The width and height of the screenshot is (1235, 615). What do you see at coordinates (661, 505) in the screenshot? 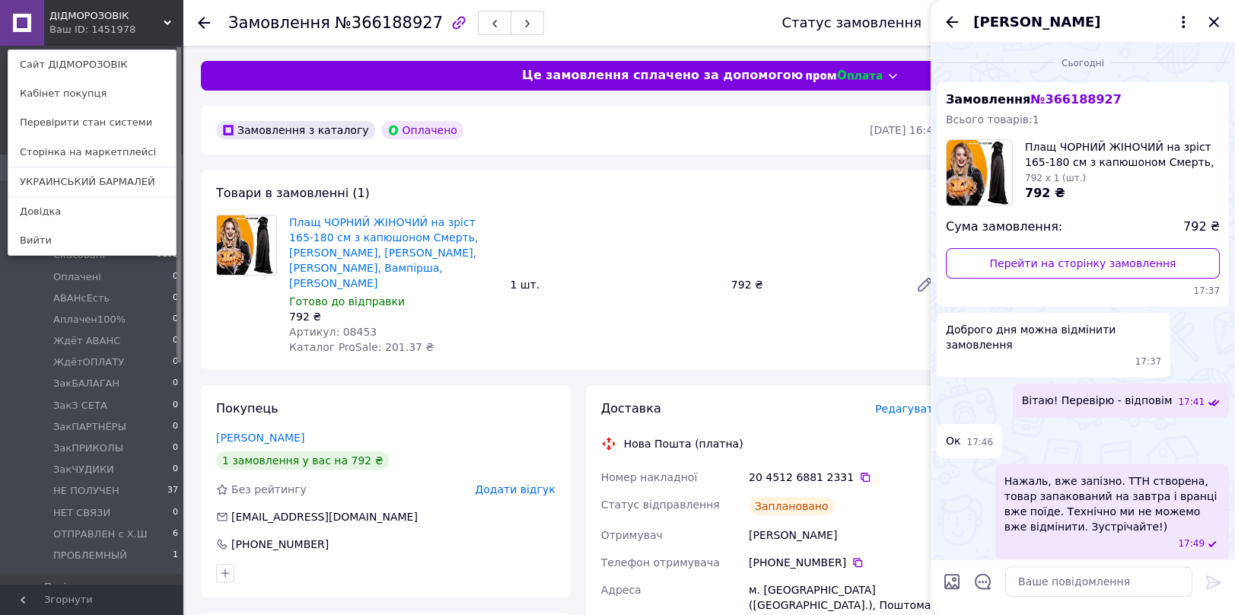
I see `span: Статус відправлення` at bounding box center [661, 505].